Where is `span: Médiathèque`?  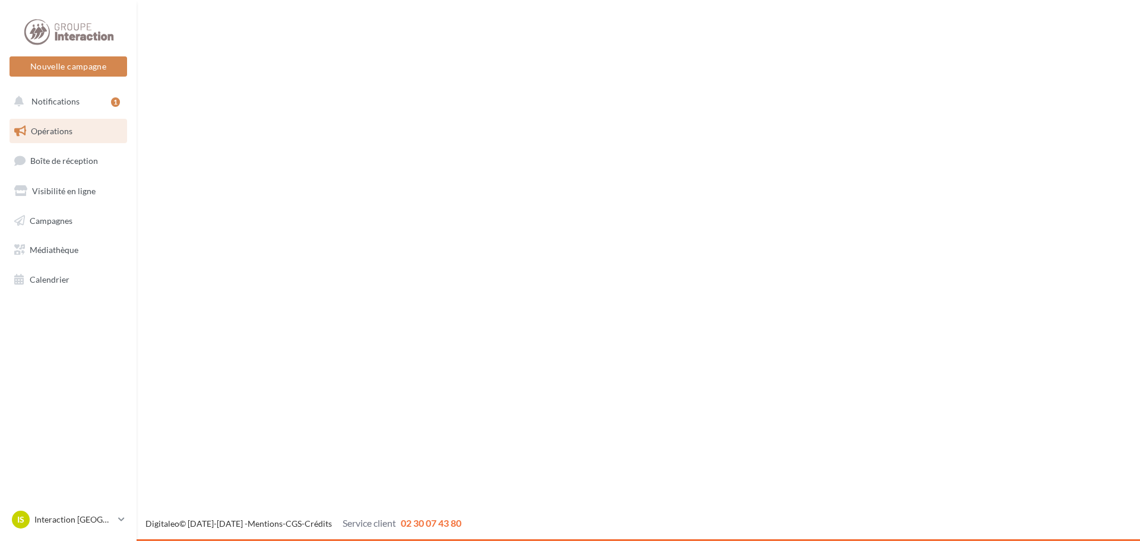 span: Médiathèque is located at coordinates (54, 249).